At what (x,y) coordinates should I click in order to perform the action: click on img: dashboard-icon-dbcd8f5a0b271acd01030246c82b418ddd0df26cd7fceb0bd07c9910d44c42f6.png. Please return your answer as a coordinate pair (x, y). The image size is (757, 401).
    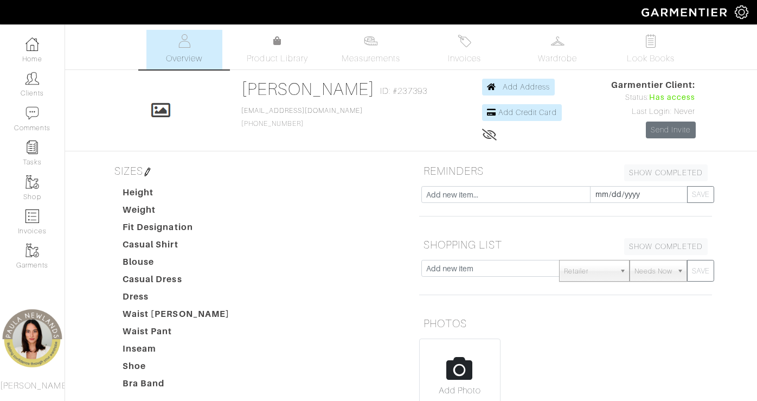
    Looking at the image, I should click on (32, 44).